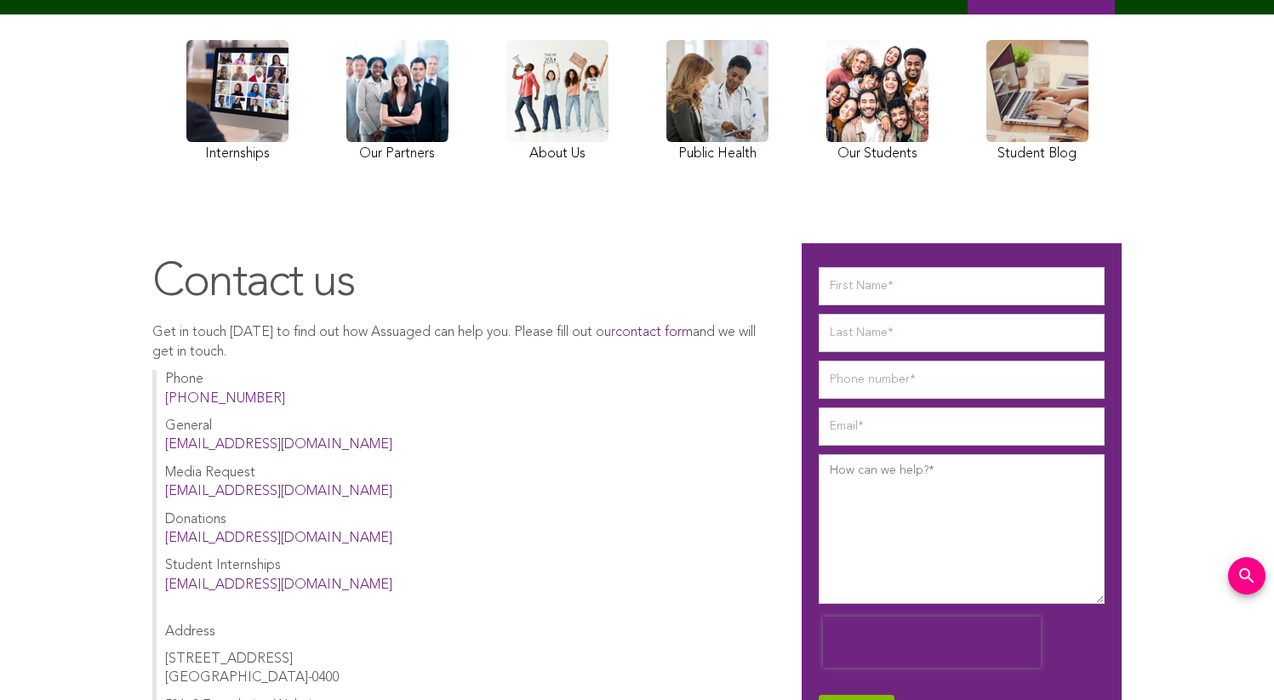 The width and height of the screenshot is (1274, 700). What do you see at coordinates (961, 426) in the screenshot?
I see `input: Email*` at bounding box center [961, 426].